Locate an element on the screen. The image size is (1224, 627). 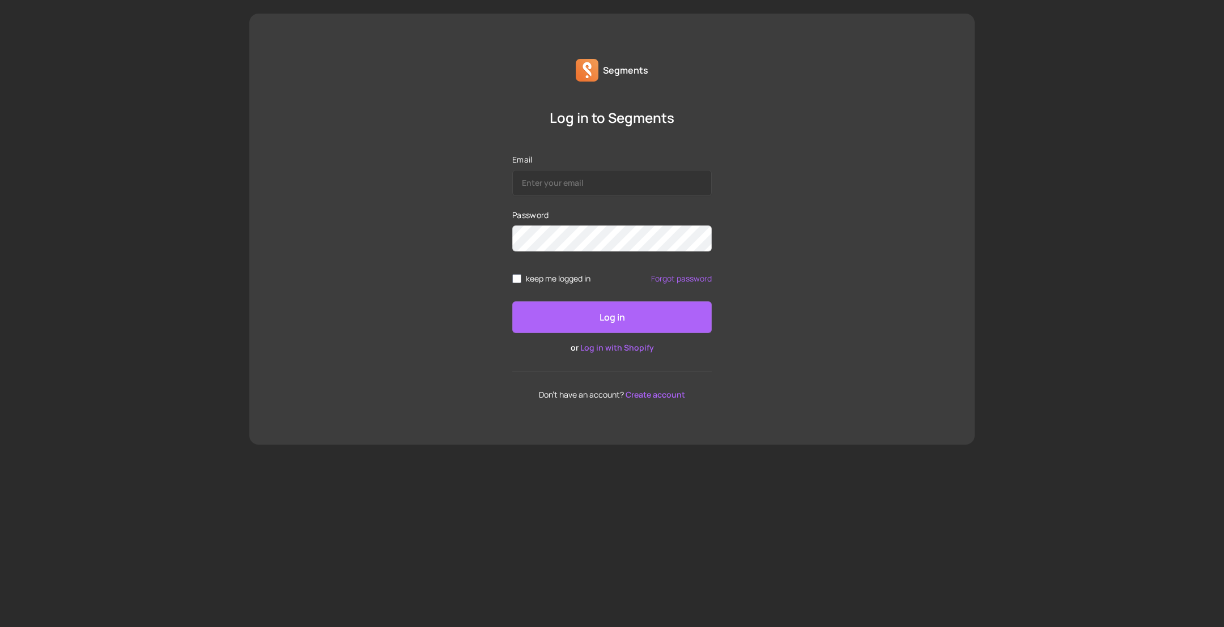
a: Log in with Shopify is located at coordinates (617, 347).